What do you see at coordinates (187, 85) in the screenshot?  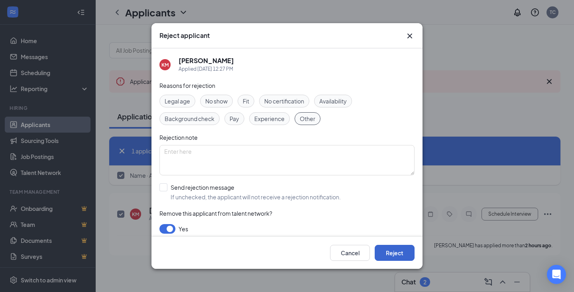 I see `span: Reasons for rejection` at bounding box center [187, 85].